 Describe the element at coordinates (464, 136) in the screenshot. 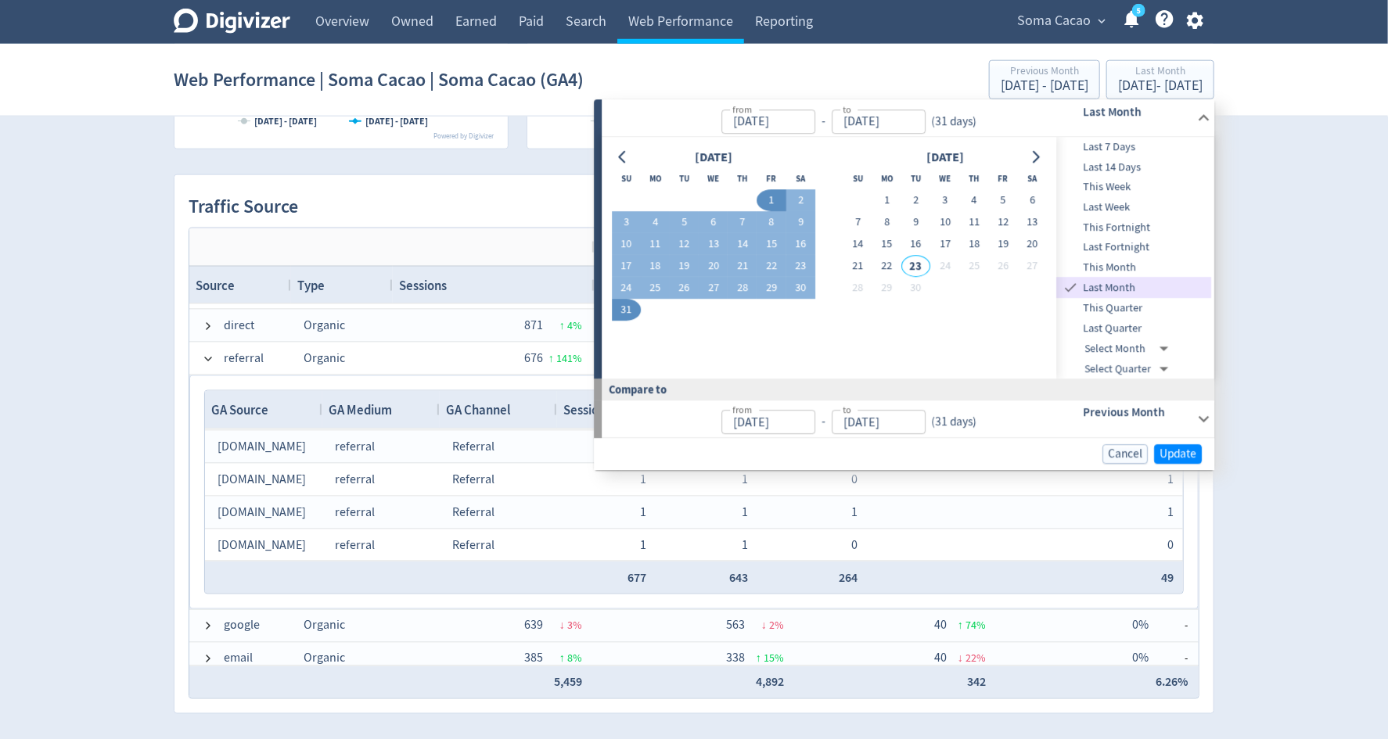

I see `text: Powered by Digivizer` at that location.